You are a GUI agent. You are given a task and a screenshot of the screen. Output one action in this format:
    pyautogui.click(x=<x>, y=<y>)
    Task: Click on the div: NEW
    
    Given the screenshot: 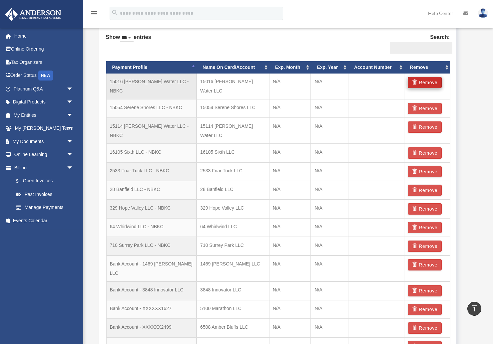 What is the action you would take?
    pyautogui.click(x=46, y=76)
    